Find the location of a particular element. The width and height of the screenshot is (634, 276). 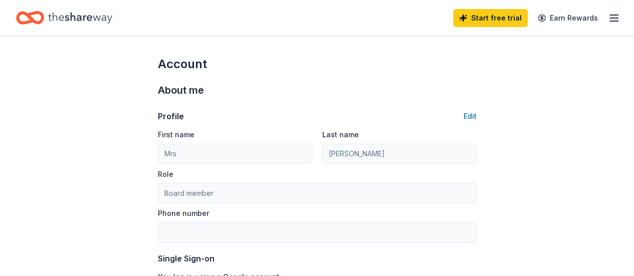

label: Phone number is located at coordinates (183, 213).